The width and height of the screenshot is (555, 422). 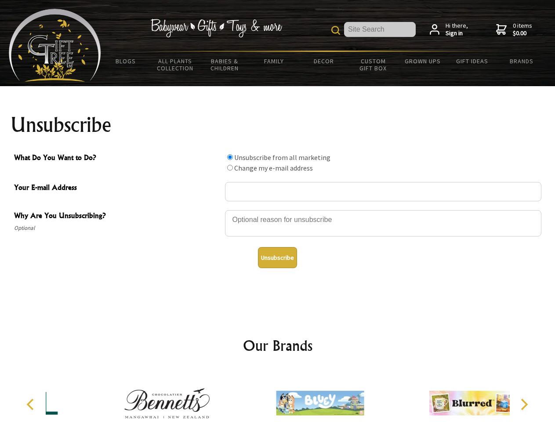 I want to click on button: Next, so click(x=524, y=404).